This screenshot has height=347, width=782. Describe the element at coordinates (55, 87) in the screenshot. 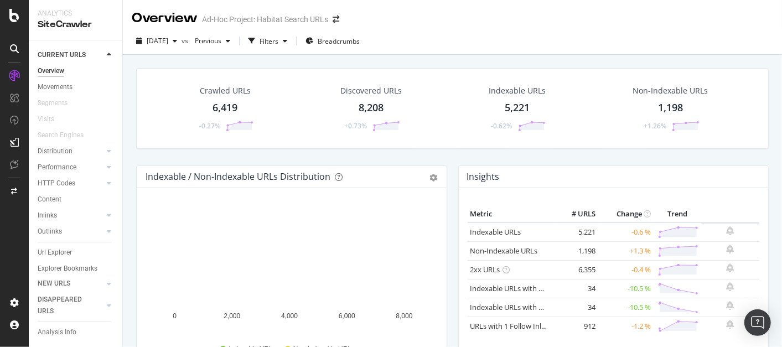

I see `div: Movements` at that location.